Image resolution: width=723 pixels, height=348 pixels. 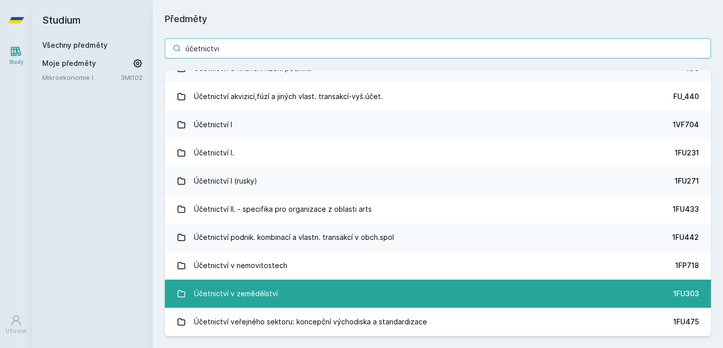 I want to click on div: 1FP718, so click(x=687, y=265).